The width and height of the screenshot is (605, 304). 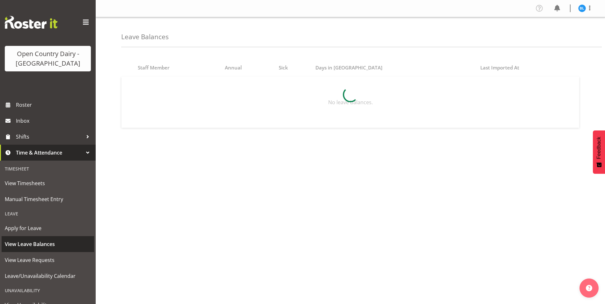 I want to click on img: bruce-lind7400.jpg, so click(x=582, y=8).